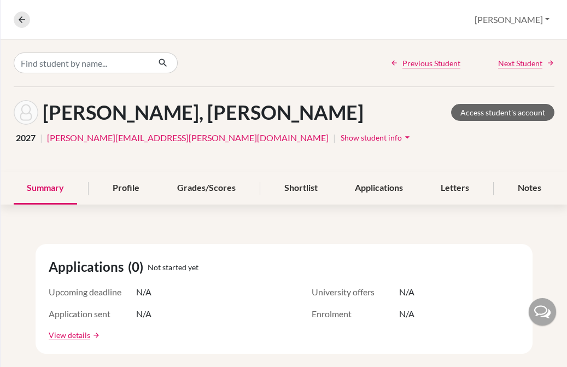 Image resolution: width=567 pixels, height=367 pixels. I want to click on i: arrow_drop_down, so click(407, 137).